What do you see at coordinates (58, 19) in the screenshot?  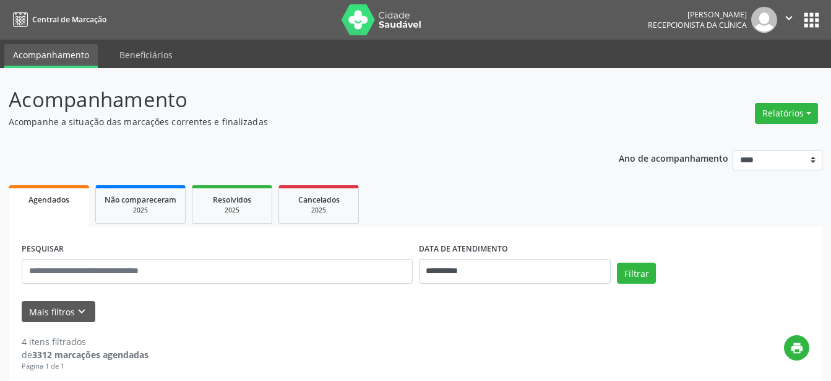 I see `a: Central de Marcação` at bounding box center [58, 19].